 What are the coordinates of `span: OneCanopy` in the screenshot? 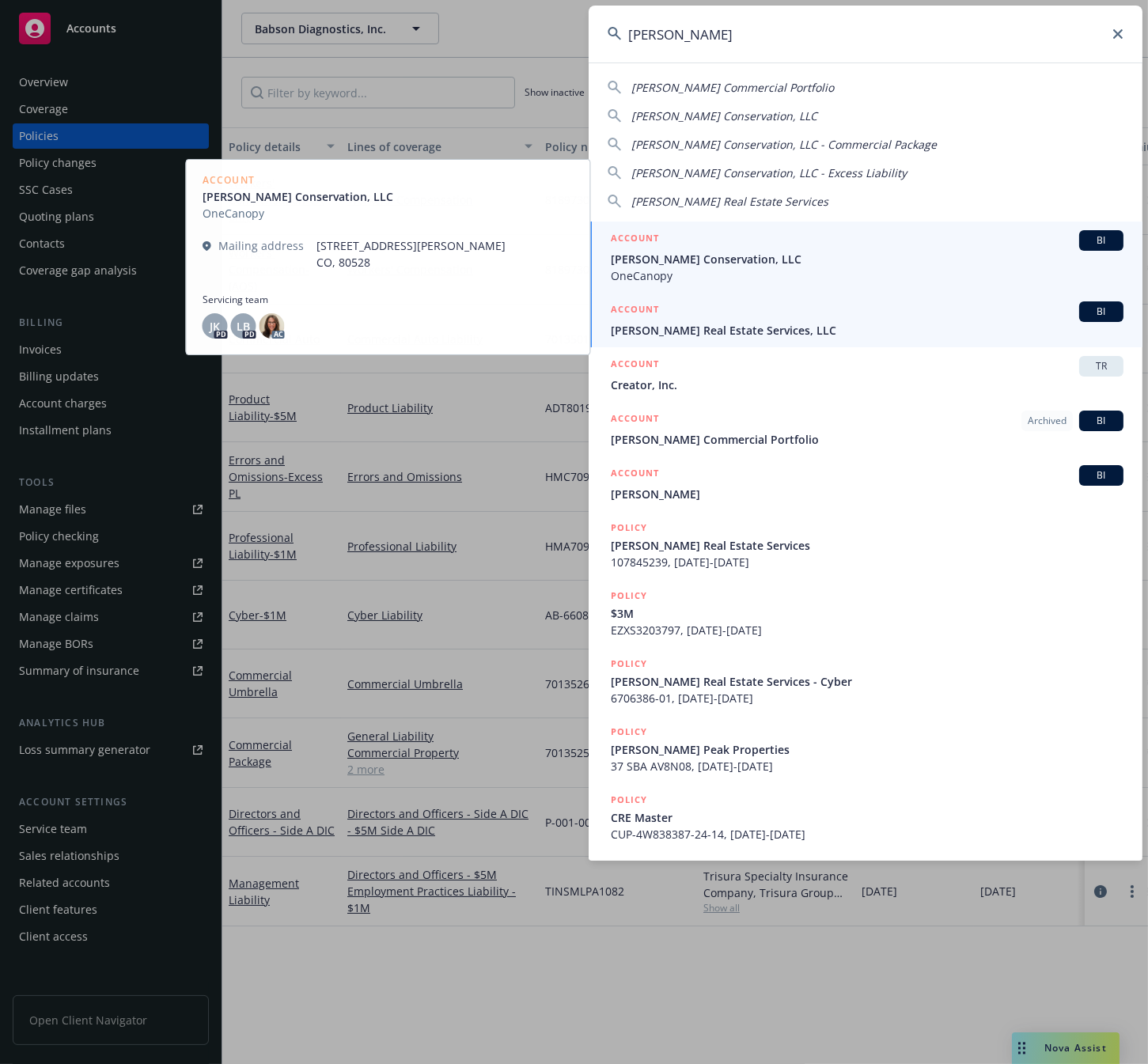 It's located at (868, 275).